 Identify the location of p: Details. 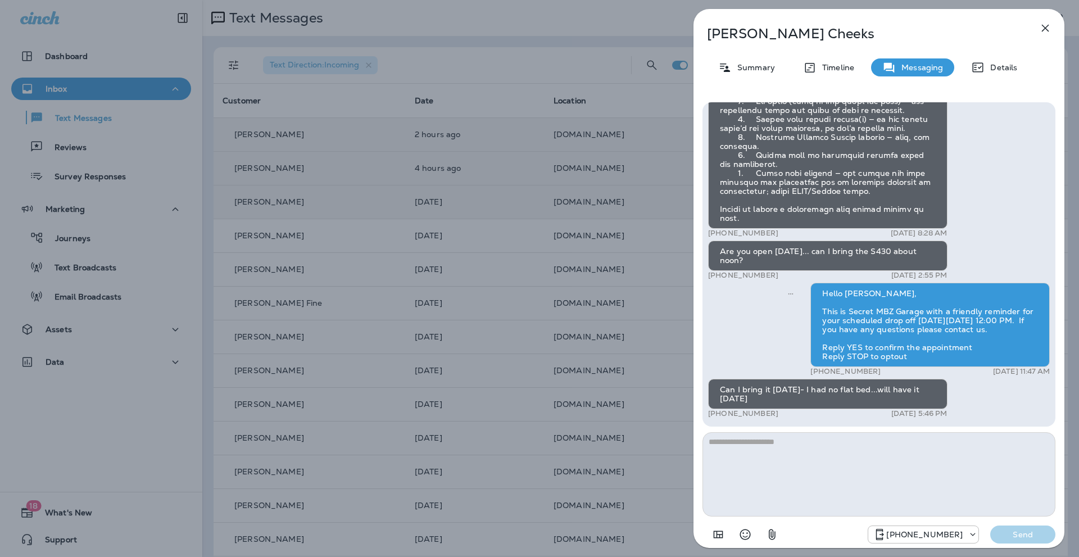
(1001, 67).